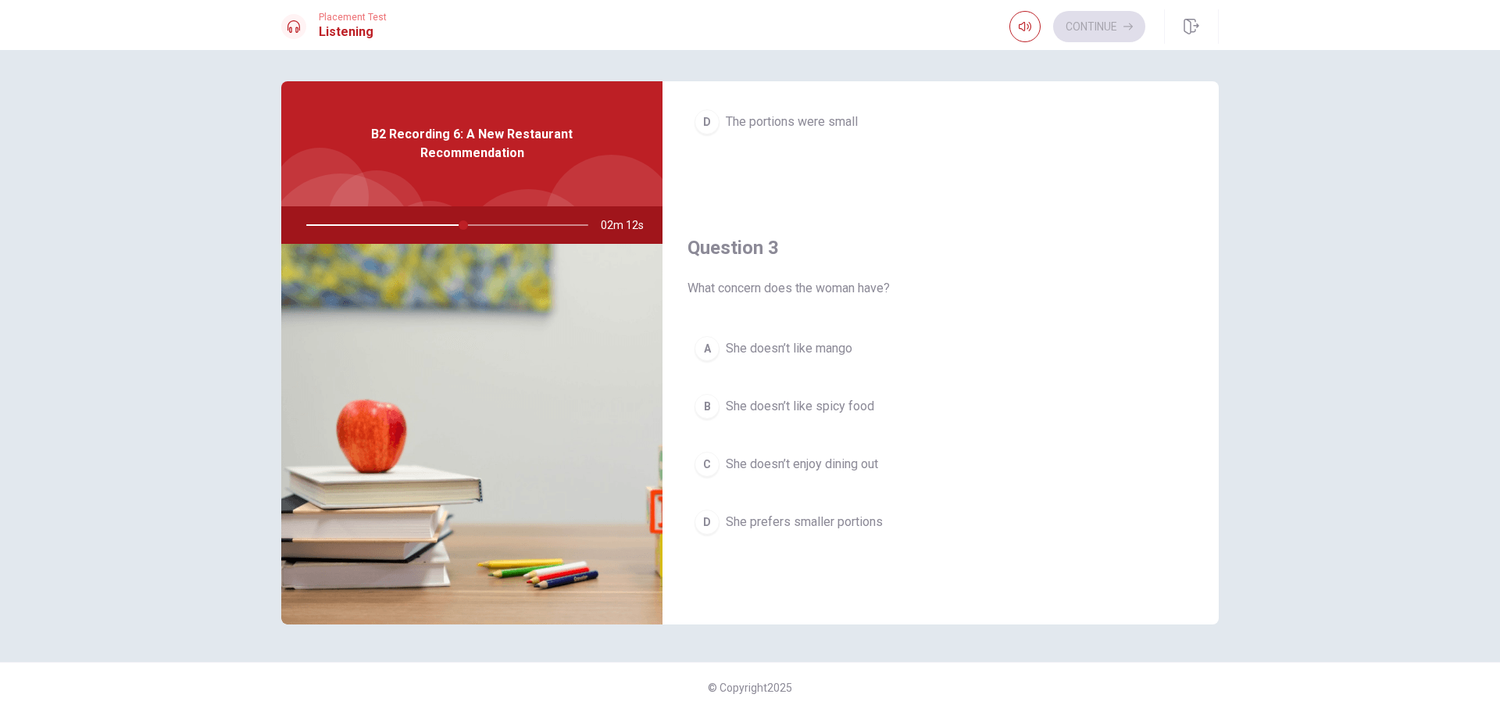  Describe the element at coordinates (940, 406) in the screenshot. I see `button: BShe doesn’t like spicy food` at that location.